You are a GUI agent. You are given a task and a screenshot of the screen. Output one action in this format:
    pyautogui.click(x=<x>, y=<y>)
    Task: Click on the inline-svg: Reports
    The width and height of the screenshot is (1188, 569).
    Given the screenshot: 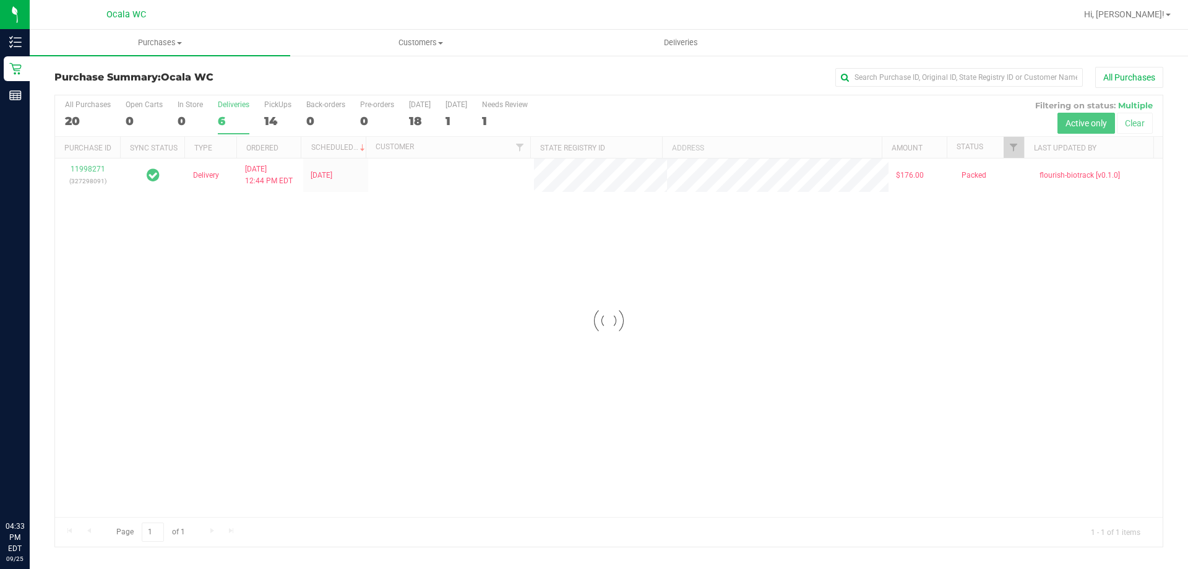 What is the action you would take?
    pyautogui.click(x=15, y=95)
    